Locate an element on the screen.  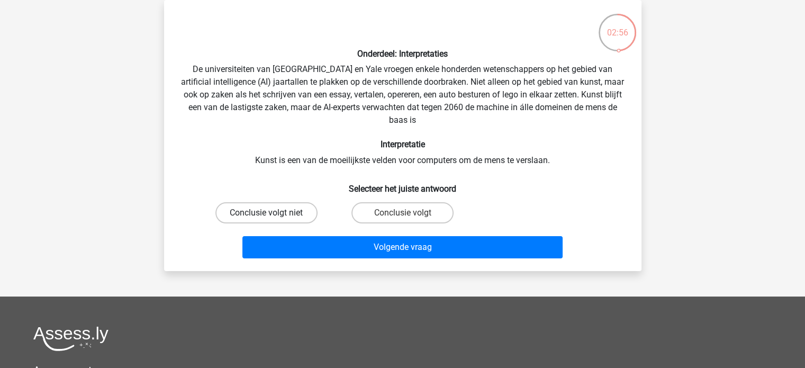
button: Volgende vraag is located at coordinates (402, 247).